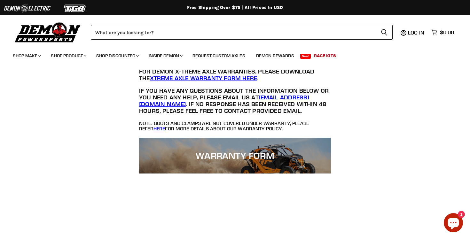  I want to click on inbox-online-store-chat: Shopify online store chat, so click(453, 223).